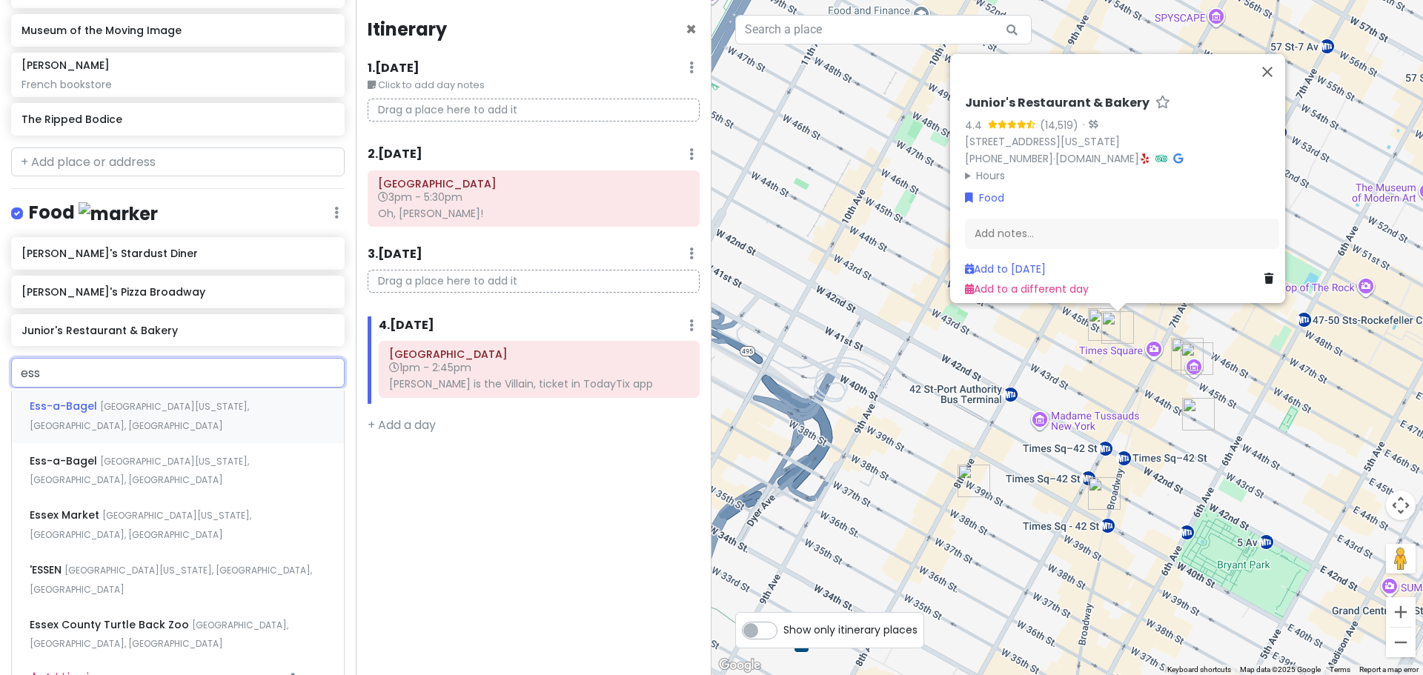 The image size is (1423, 675). I want to click on a: Delete place, so click(1272, 279).